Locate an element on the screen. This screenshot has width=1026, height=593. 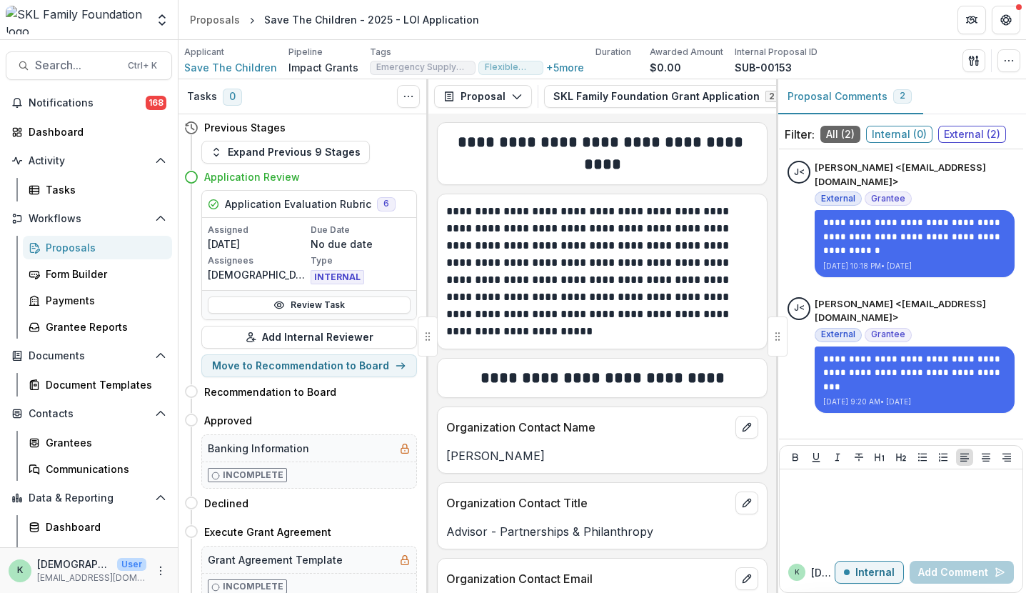
div: Ctrl + K is located at coordinates (142, 66).